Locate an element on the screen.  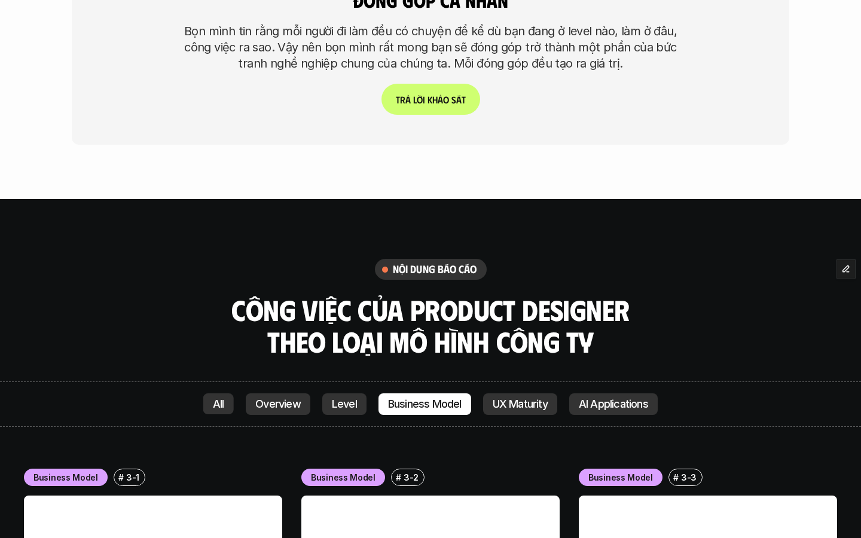
p: Level is located at coordinates (344, 404).